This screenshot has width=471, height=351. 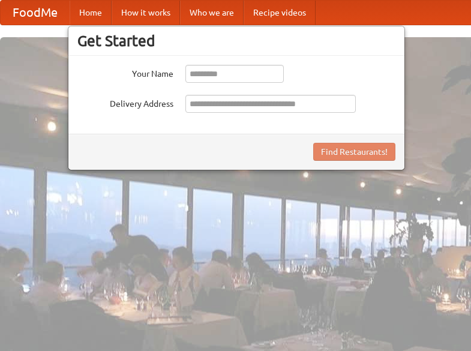 I want to click on label: Your Name, so click(x=125, y=72).